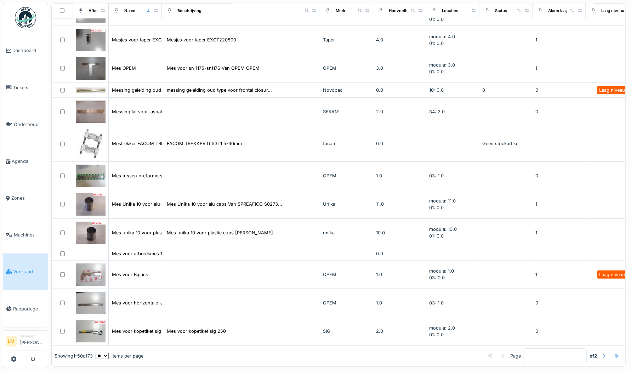  Describe the element at coordinates (11, 341) in the screenshot. I see `li: LM` at that location.